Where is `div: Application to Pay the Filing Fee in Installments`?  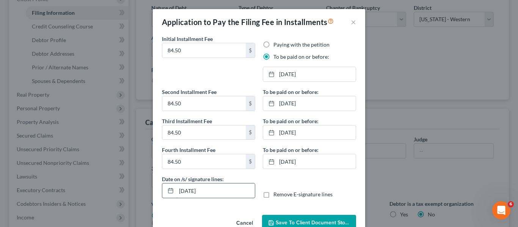 div: Application to Pay the Filing Fee in Installments is located at coordinates (248, 22).